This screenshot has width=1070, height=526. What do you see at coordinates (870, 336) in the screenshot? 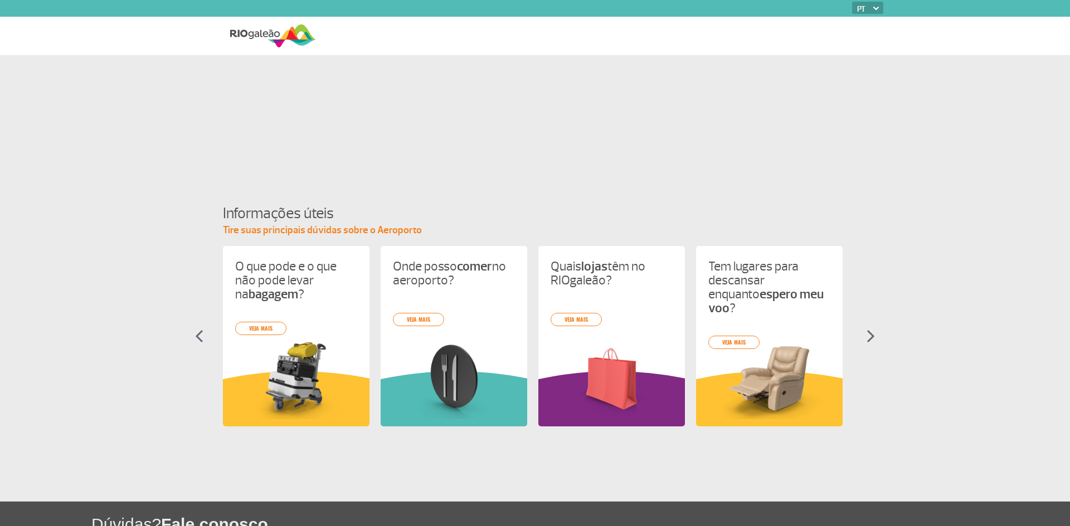
I see `img: seta-direita` at bounding box center [870, 336].